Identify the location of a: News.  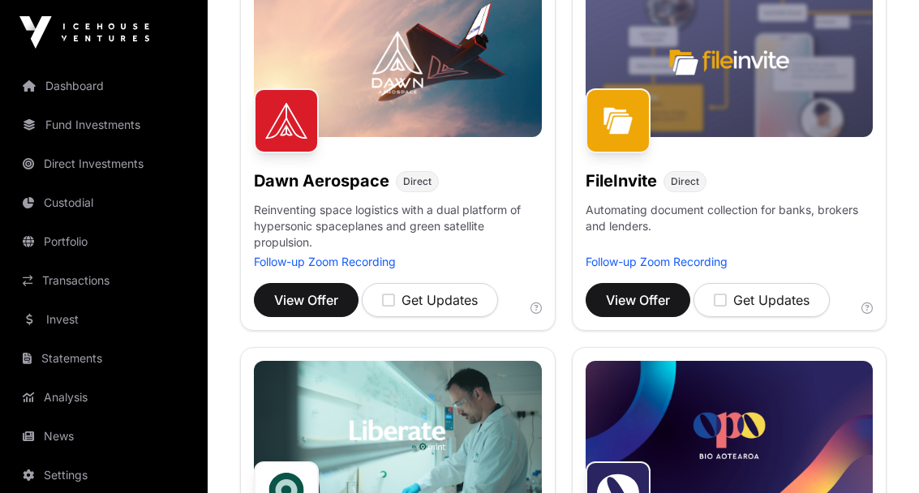
(104, 437).